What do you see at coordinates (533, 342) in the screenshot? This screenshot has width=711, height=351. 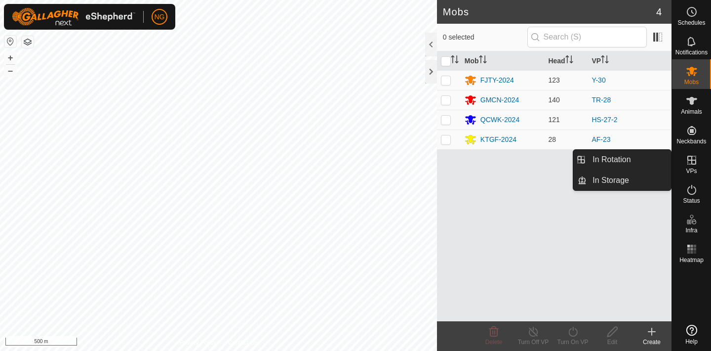 I see `div: Turn Off VP` at bounding box center [533, 342].